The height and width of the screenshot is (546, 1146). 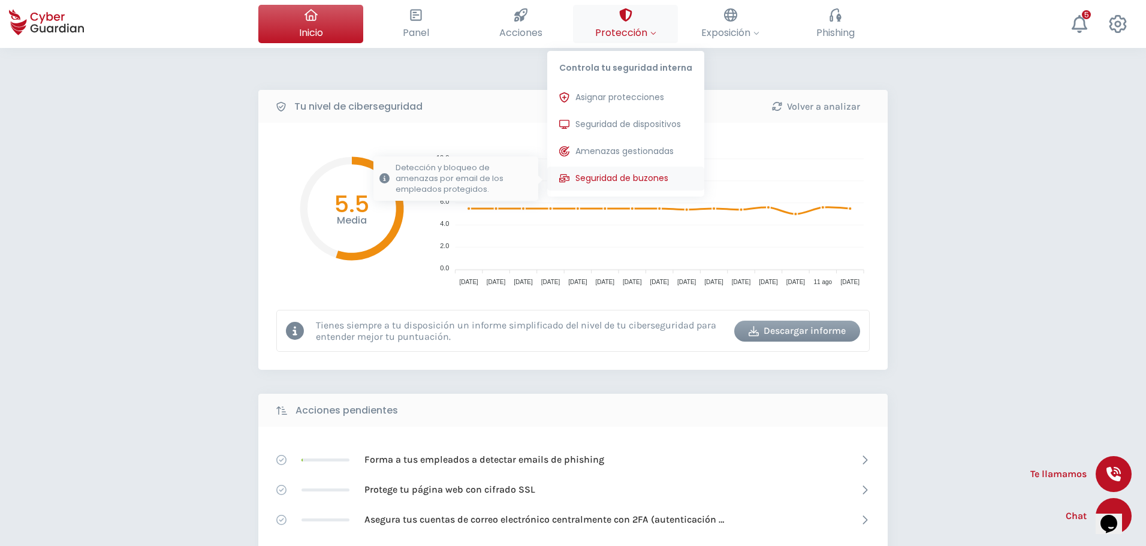 What do you see at coordinates (625, 24) in the screenshot?
I see `button: ProtecciónControla tu seguridad internaAsignar proteccionesSeguridad de dispositivosAmenazas gest...` at bounding box center [625, 24].